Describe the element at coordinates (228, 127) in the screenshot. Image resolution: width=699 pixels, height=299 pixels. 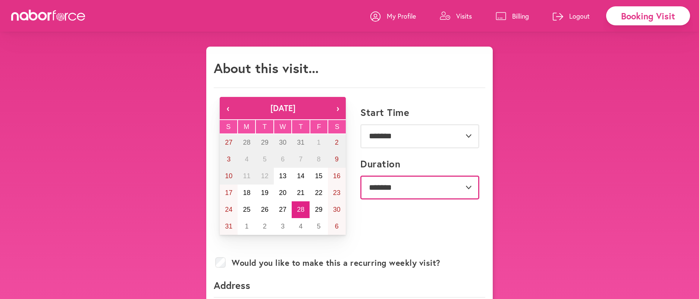
I see `abbr: Sunday` at that location.